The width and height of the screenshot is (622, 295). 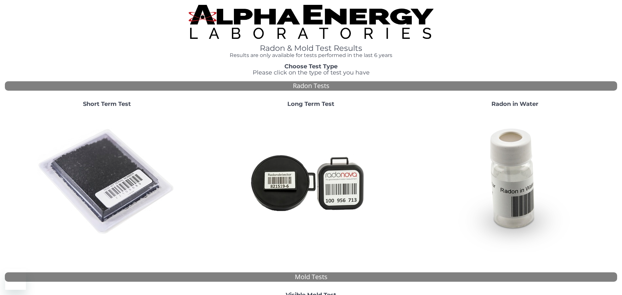 What do you see at coordinates (107, 182) in the screenshot?
I see `img: ShortTerm.jpg` at bounding box center [107, 182].